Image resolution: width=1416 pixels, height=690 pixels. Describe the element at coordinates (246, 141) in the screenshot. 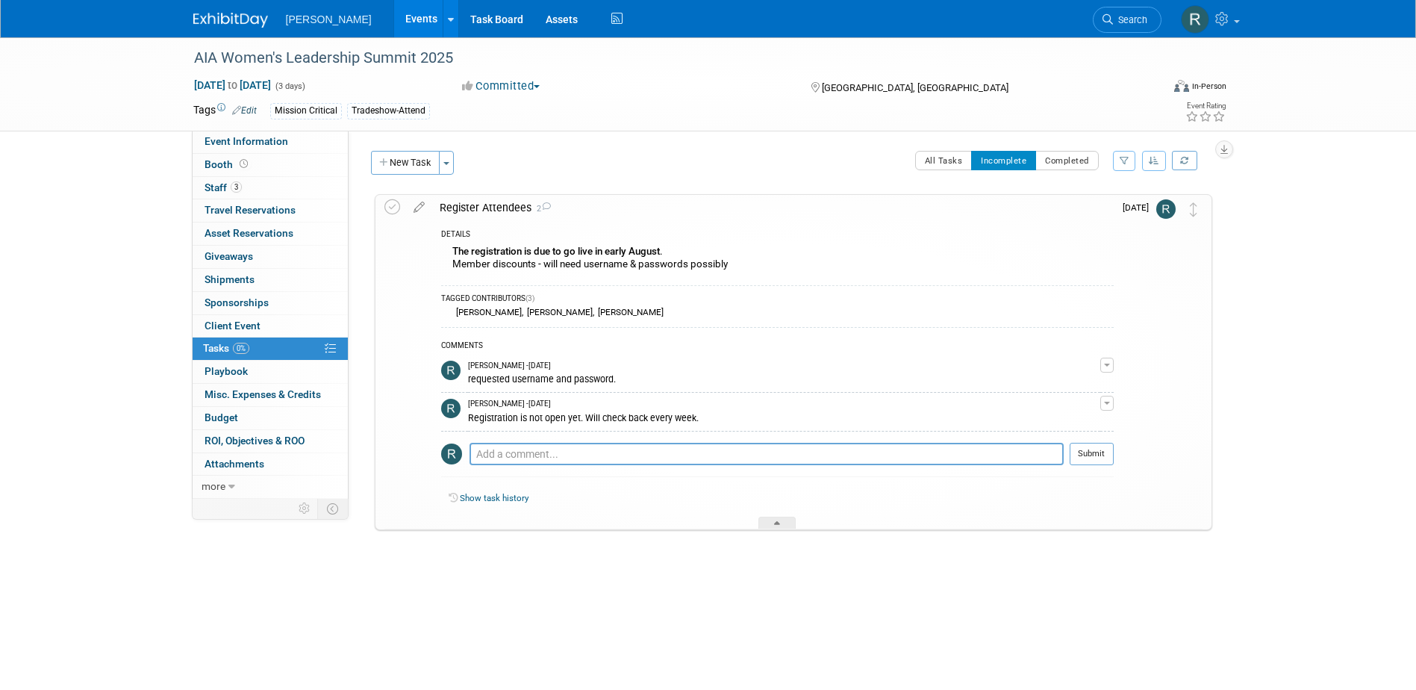

I see `span: Event Information` at that location.